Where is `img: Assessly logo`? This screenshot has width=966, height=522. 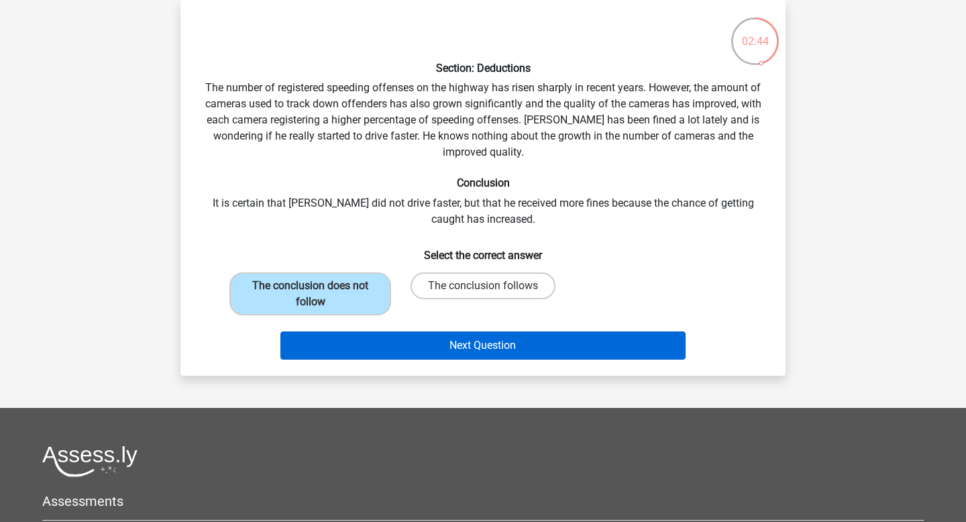
img: Assessly logo is located at coordinates (90, 461).